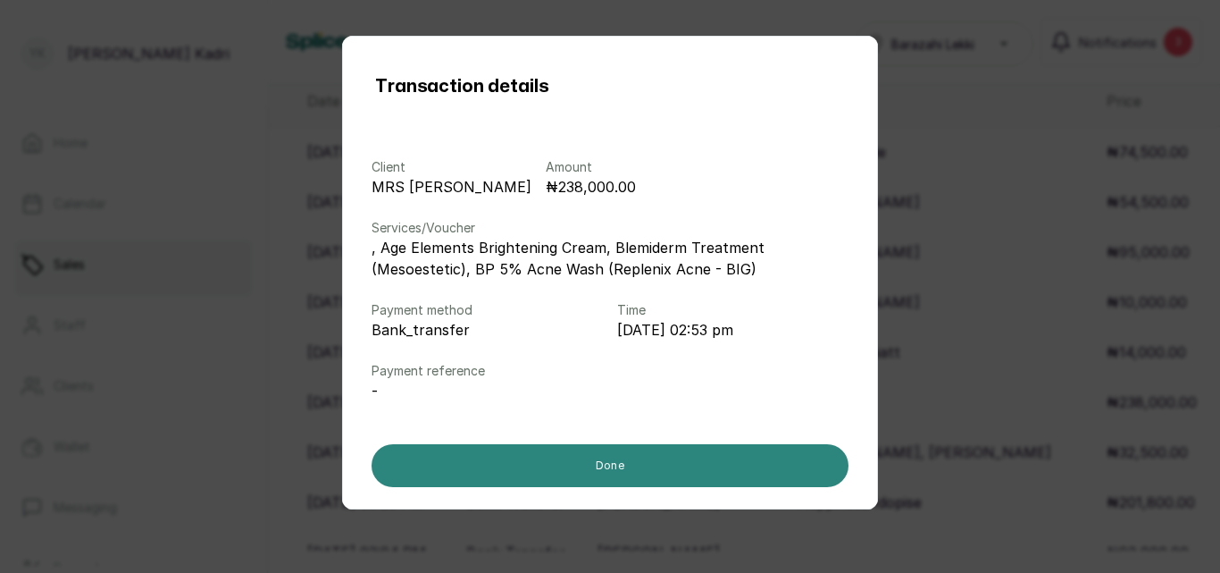  I want to click on p: Time, so click(733, 310).